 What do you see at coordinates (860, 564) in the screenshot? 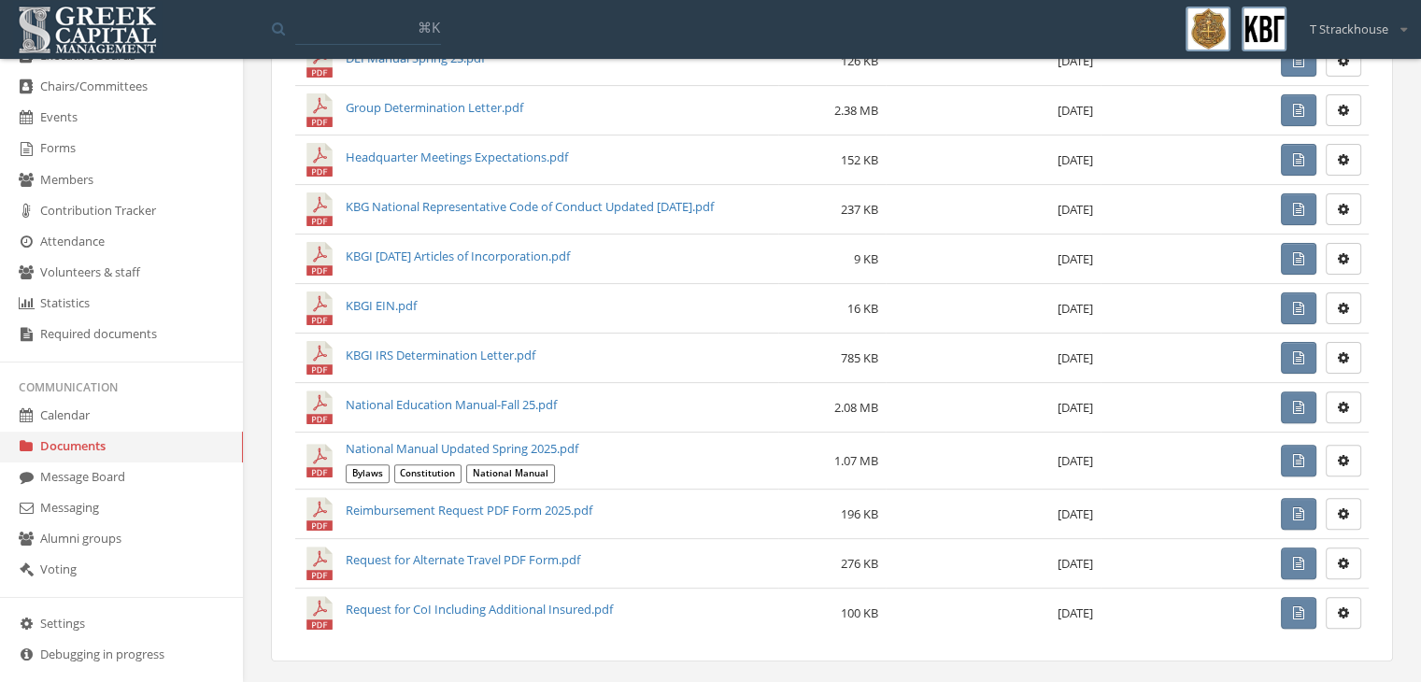
I see `span: 276 KB` at bounding box center [860, 564].